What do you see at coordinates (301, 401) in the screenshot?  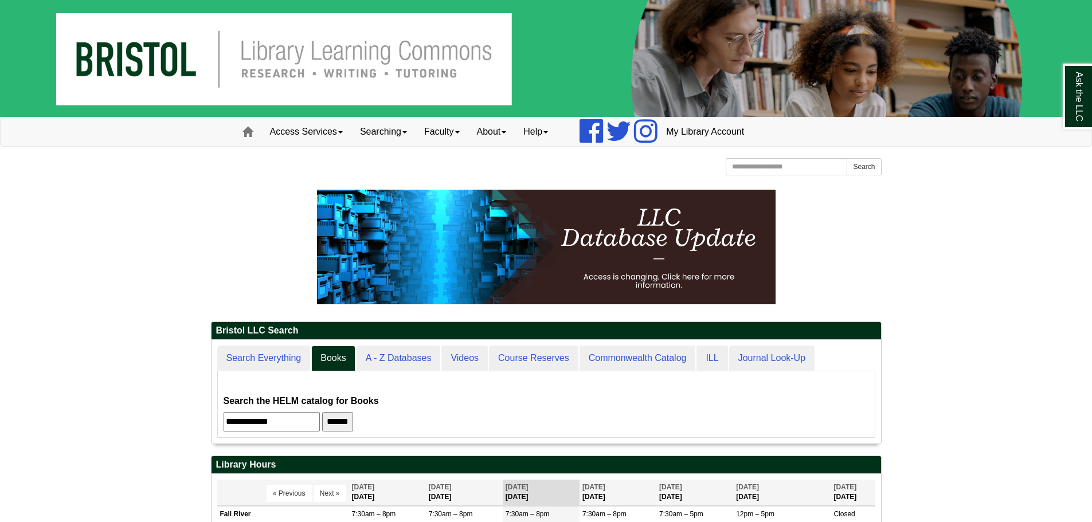 I see `label: Search the HELM catalog for Books` at bounding box center [301, 401].